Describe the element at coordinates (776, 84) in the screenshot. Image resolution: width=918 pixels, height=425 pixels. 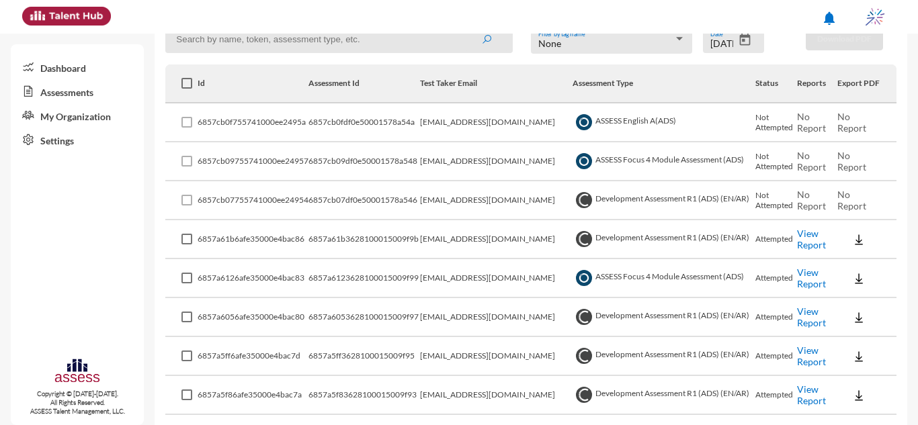
I see `th: Status` at that location.